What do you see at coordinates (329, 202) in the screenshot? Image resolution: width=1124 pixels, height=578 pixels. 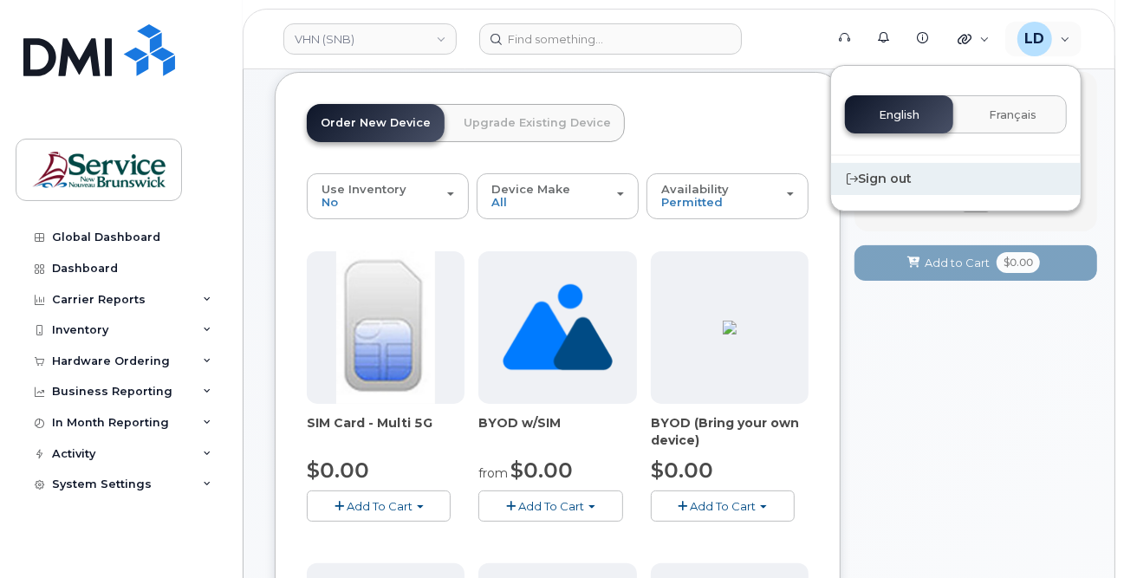 I see `span: No` at bounding box center [329, 202].